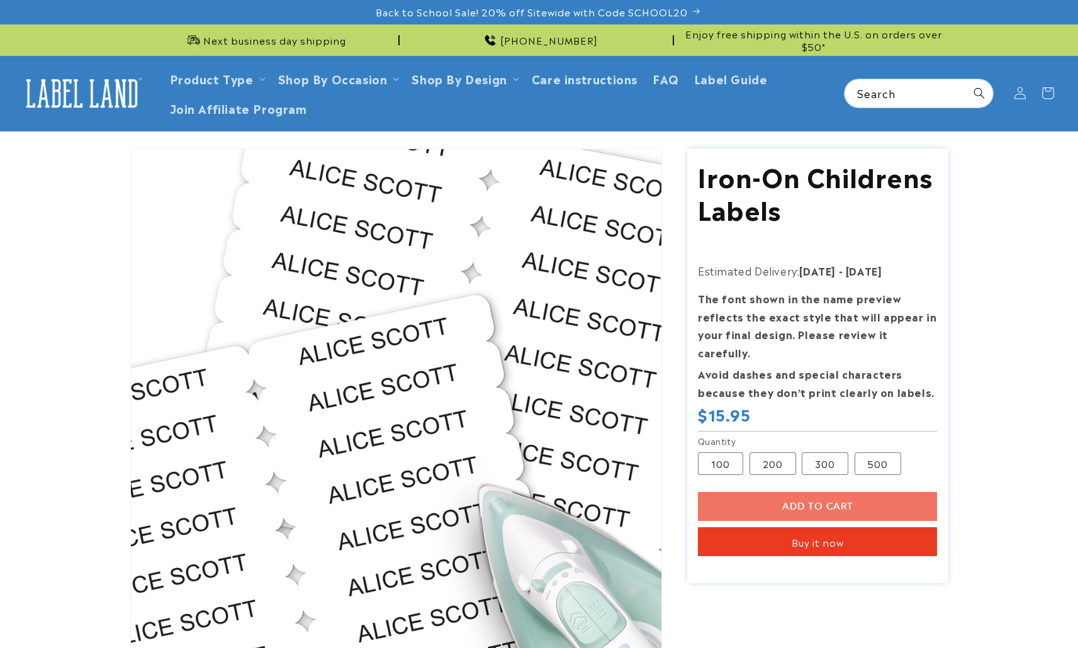 The height and width of the screenshot is (648, 1078). What do you see at coordinates (333, 78) in the screenshot?
I see `span: Shop By Occasion` at bounding box center [333, 78].